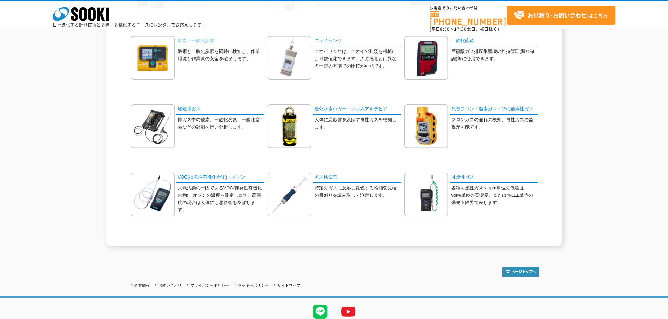  What do you see at coordinates (494, 196) in the screenshot?
I see `p: 各種可燃性ガスをppm単位の低濃度、vol%単位の高濃度、または％LEL単位の爆発下限界で表します。` at bounding box center [494, 196].